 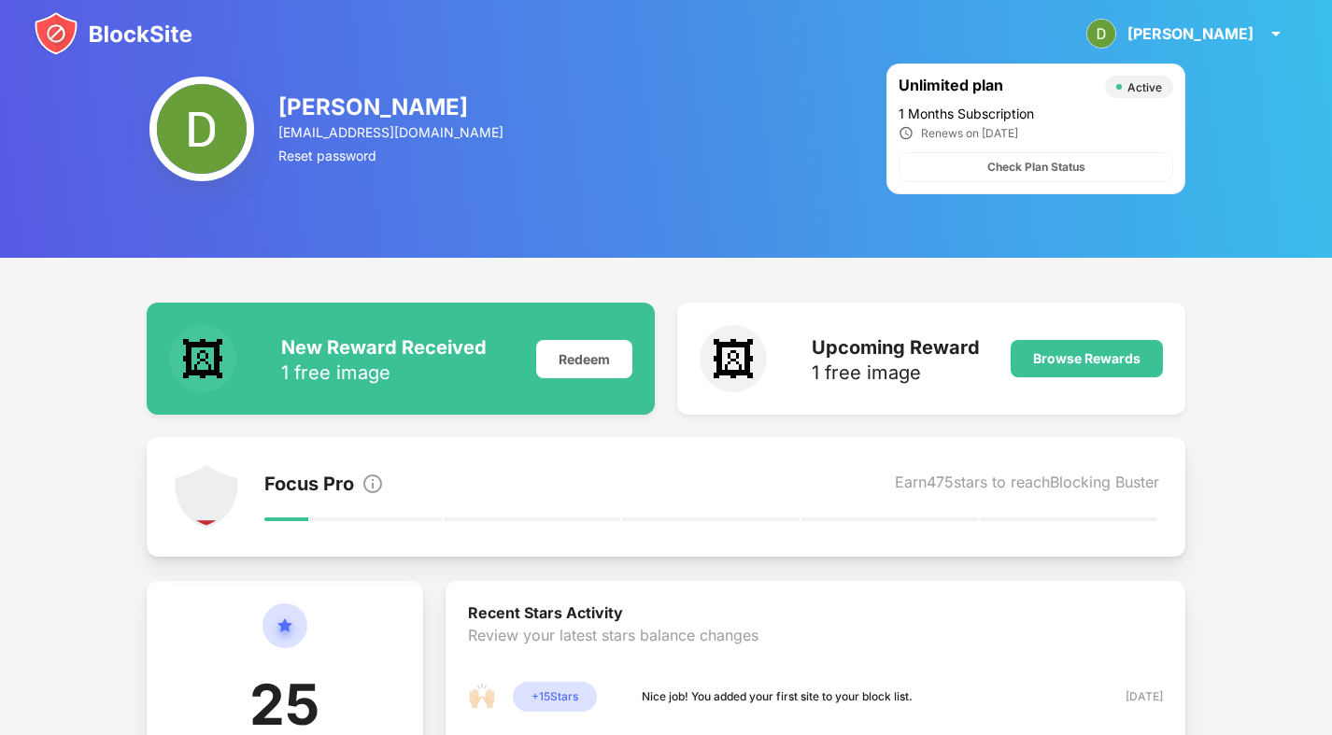 What do you see at coordinates (777, 697) in the screenshot?
I see `div: Nice job! You added your first site to your block list.` at bounding box center [777, 697].